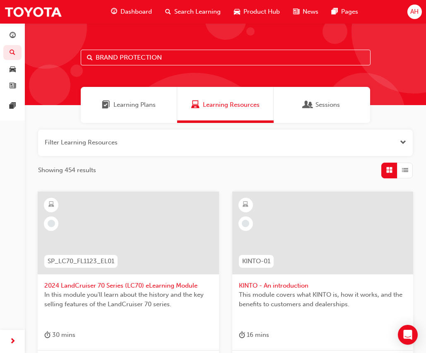 Image resolution: width=426 pixels, height=353 pixels. What do you see at coordinates (33, 12) in the screenshot?
I see `img: Trak` at bounding box center [33, 12].